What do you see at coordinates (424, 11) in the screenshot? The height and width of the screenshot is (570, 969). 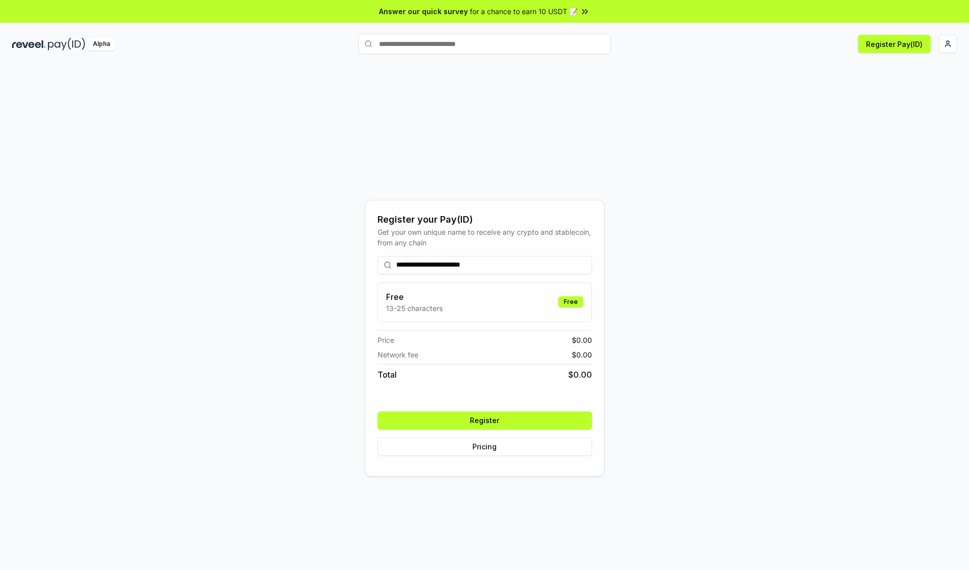 I see `span: Answer our quick survey` at bounding box center [424, 11].